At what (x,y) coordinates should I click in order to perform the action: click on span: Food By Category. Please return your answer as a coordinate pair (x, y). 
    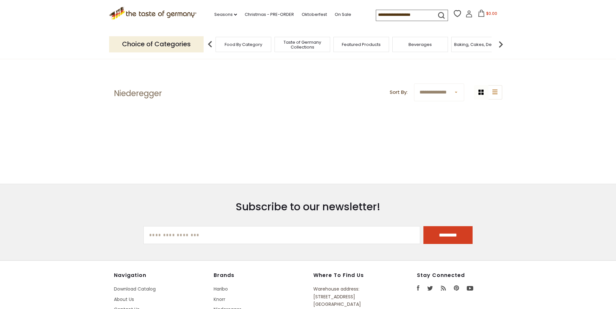
    Looking at the image, I should click on (244, 44).